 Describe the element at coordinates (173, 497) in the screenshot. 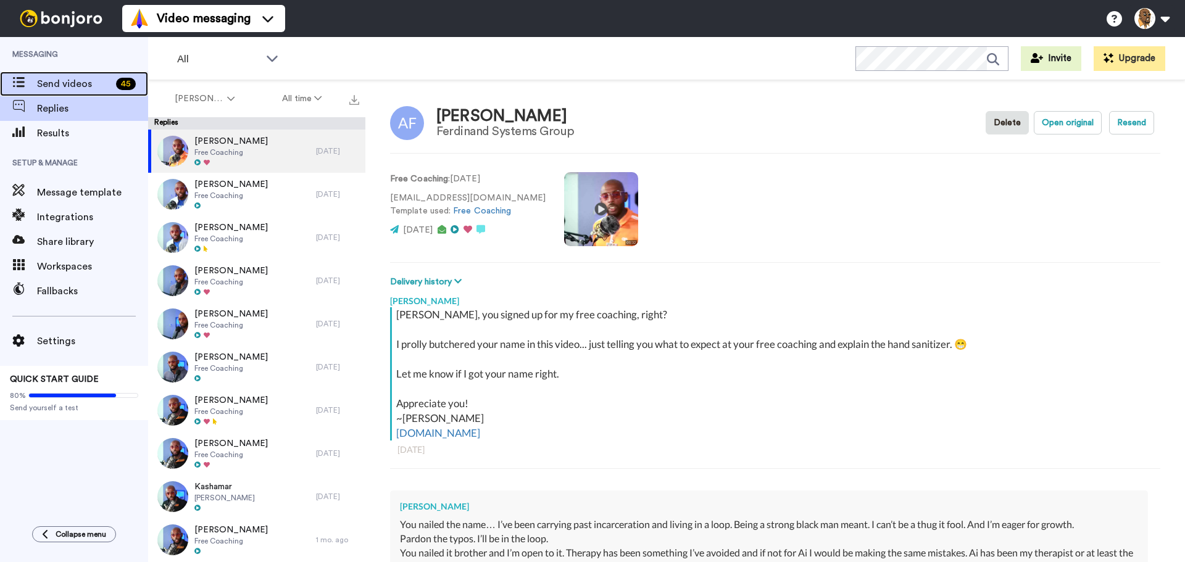

I see `img: a3e3e93a-8506-4aea-b629-5f9cc938259a-thumb.jpg` at that location.